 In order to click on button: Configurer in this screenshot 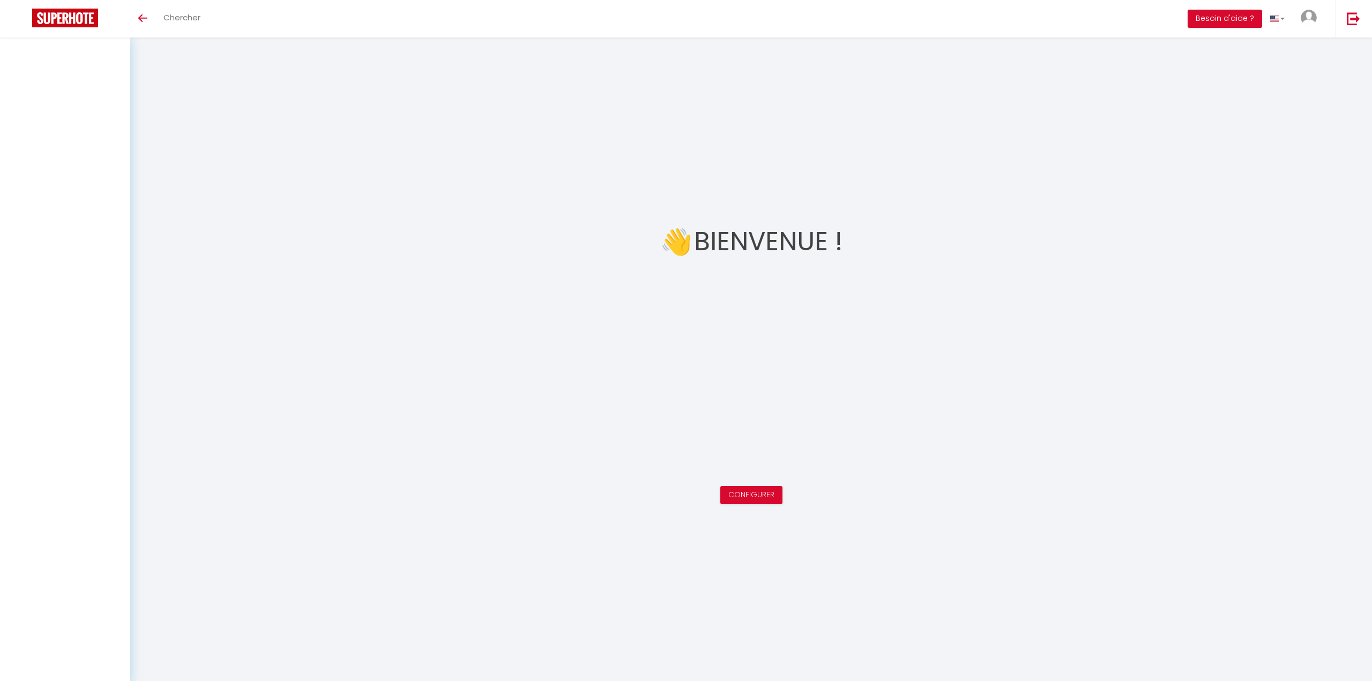, I will do `click(751, 495)`.